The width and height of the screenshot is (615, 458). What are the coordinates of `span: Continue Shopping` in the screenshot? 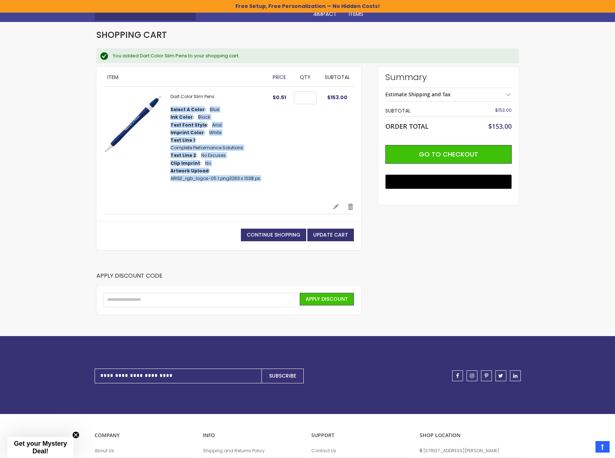 It's located at (273, 235).